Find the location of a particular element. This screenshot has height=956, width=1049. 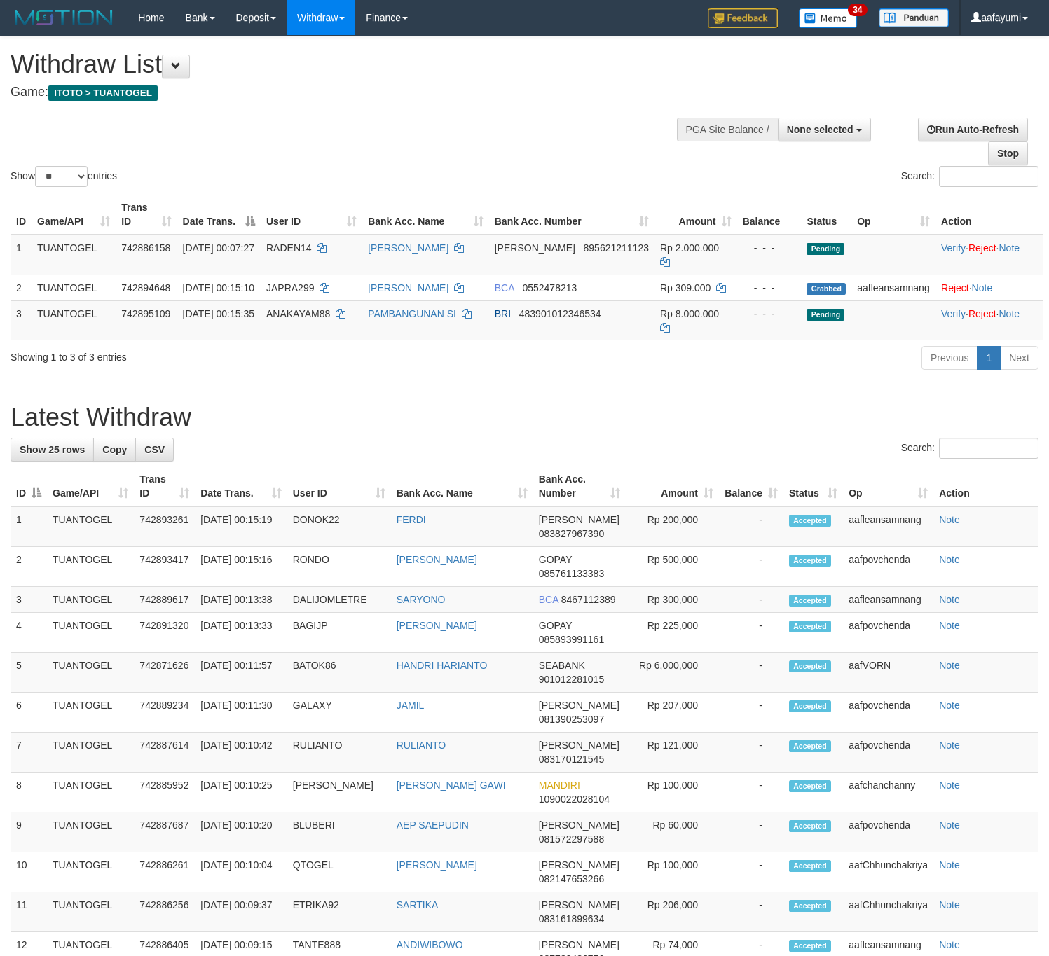

td: Rp 6,000,000 is located at coordinates (672, 673).